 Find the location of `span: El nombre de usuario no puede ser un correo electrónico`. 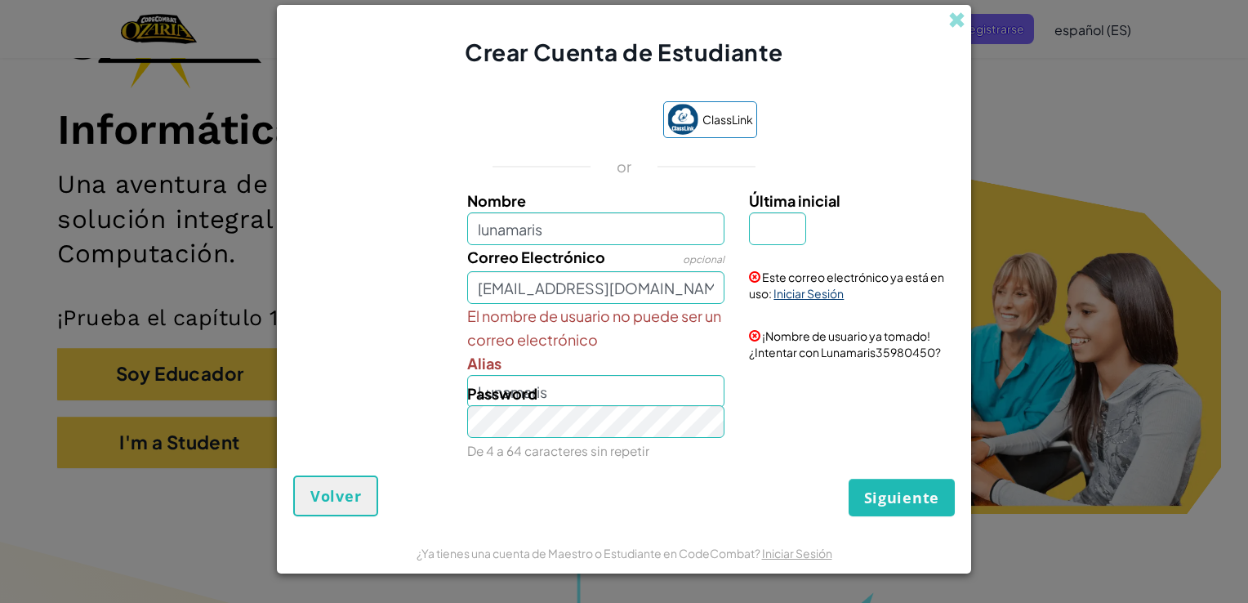

span: El nombre de usuario no puede ser un correo electrónico is located at coordinates (596, 328).